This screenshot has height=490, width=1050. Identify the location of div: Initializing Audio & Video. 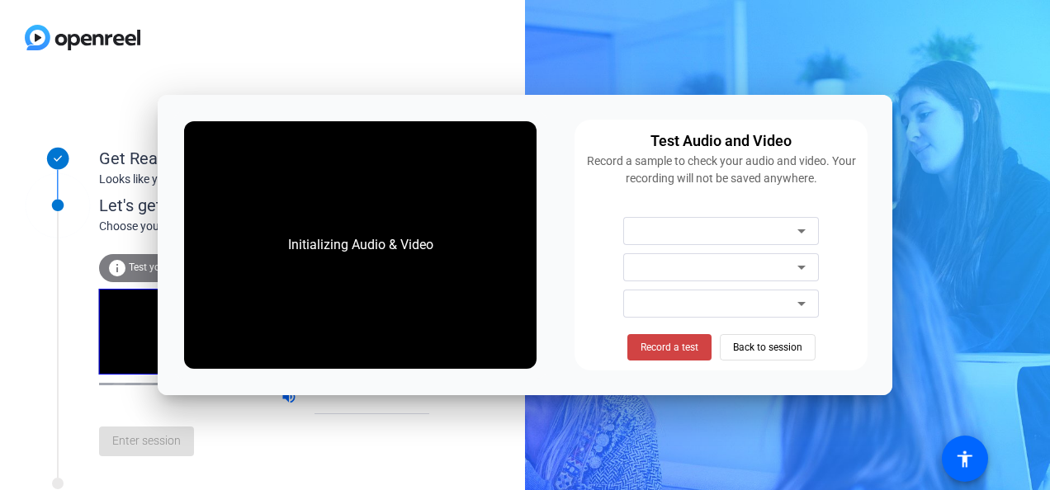
(361, 245).